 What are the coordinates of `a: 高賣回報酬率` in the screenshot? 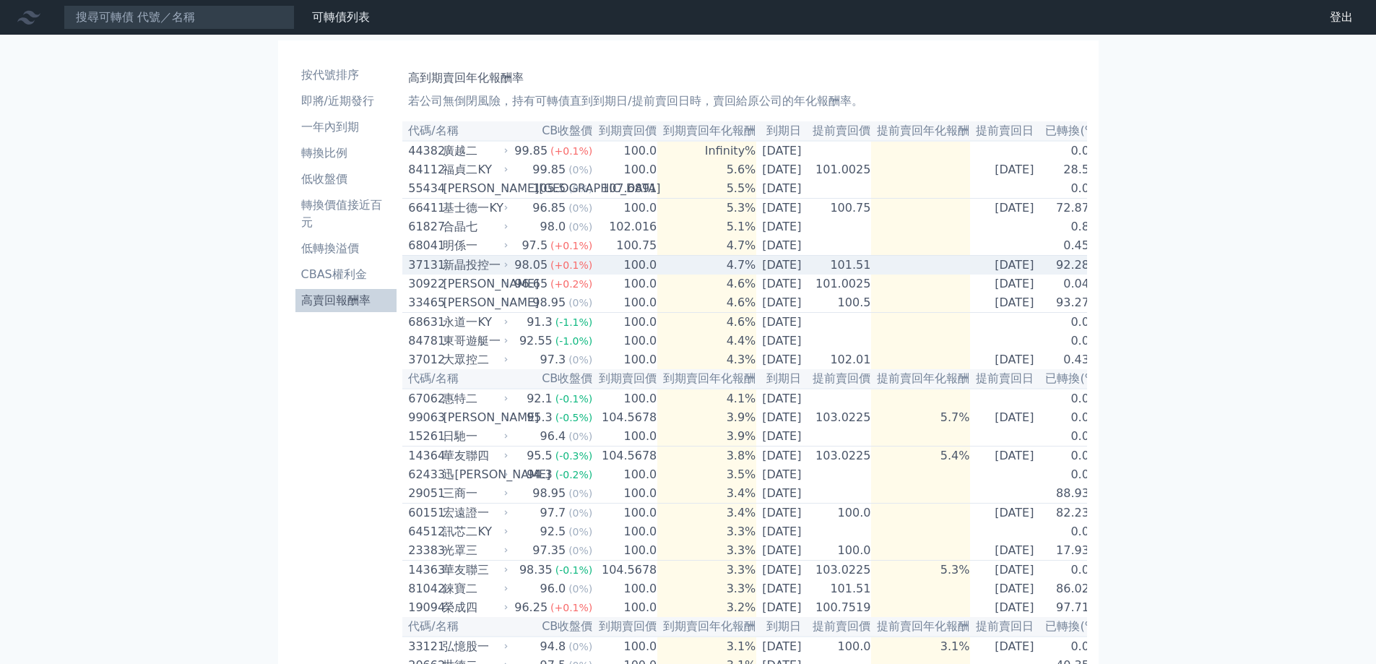 It's located at (346, 300).